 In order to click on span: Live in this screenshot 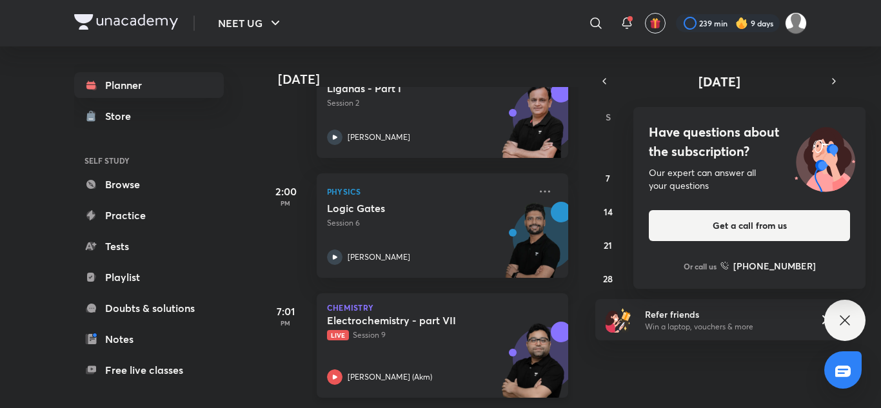, I will do `click(338, 336)`.